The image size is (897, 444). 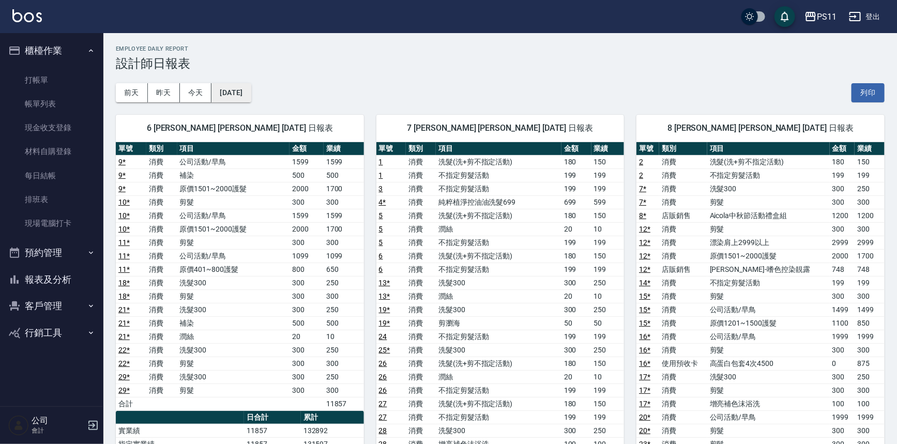 I want to click on a: 排班表, so click(x=52, y=200).